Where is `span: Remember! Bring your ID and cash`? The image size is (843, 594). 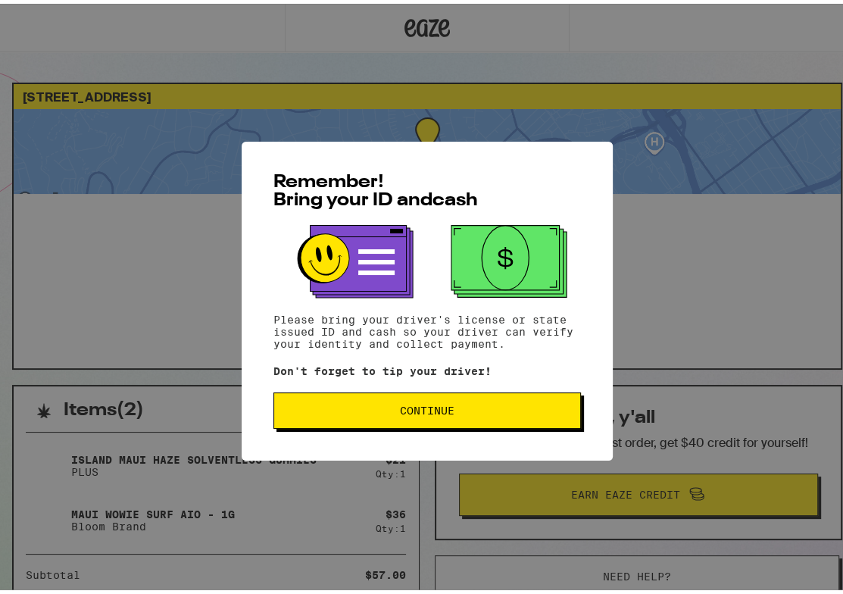 span: Remember! Bring your ID and cash is located at coordinates (376, 188).